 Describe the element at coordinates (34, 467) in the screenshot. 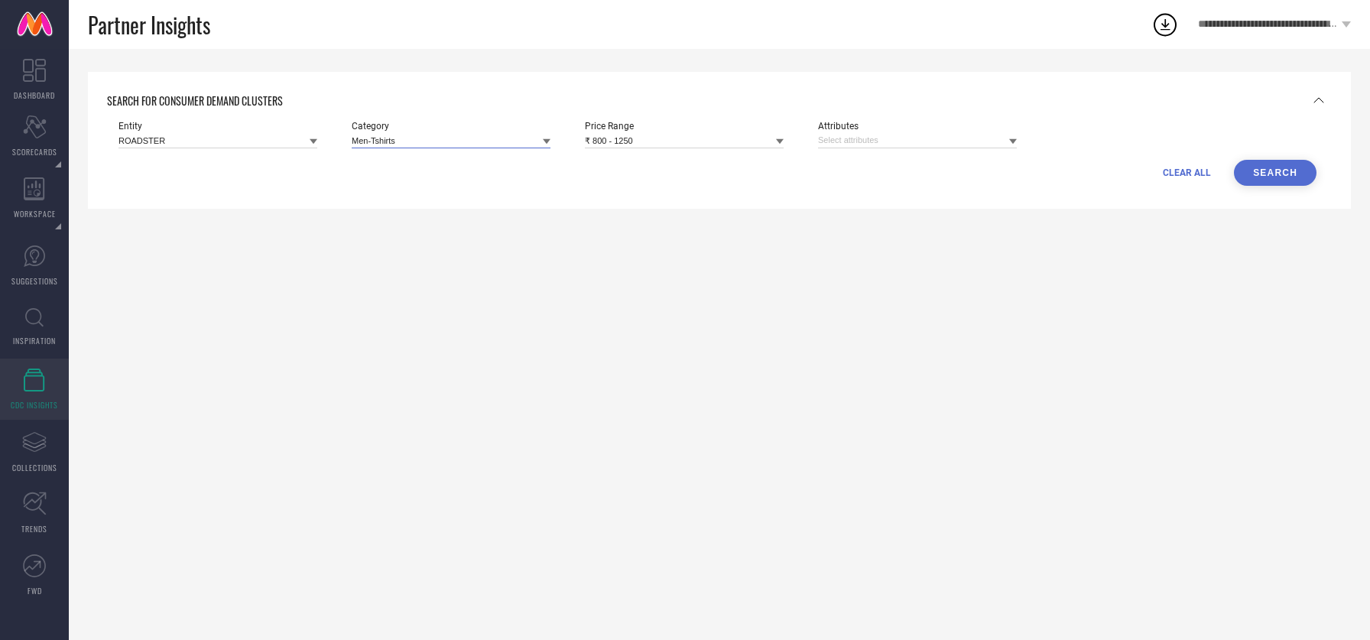

I see `span: COLLECTIONS` at that location.